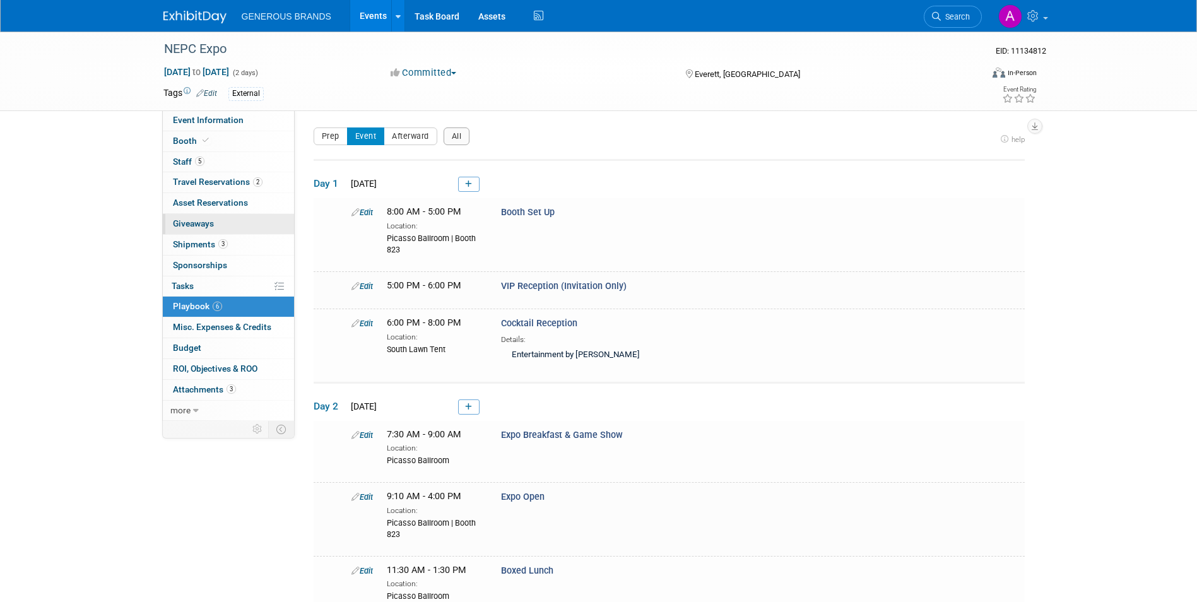  I want to click on div: In-Person, so click(1022, 73).